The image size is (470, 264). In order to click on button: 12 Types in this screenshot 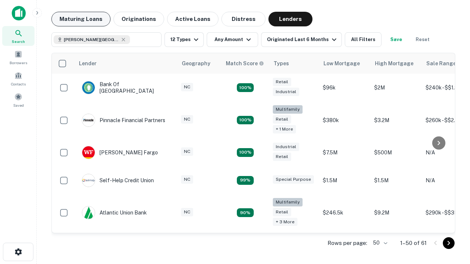, I will do `click(184, 40)`.